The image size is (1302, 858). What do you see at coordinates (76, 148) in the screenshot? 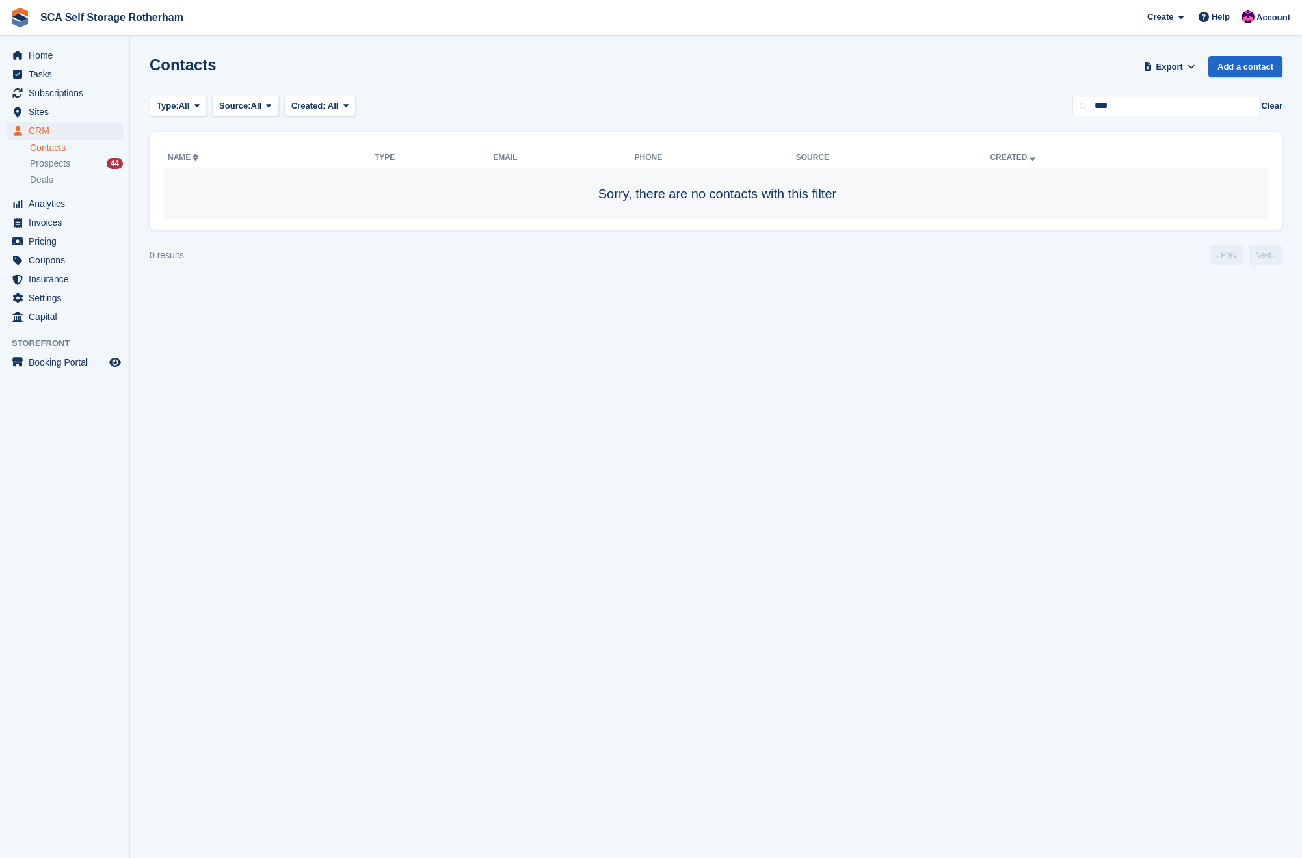
I see `a: Contacts` at bounding box center [76, 148].